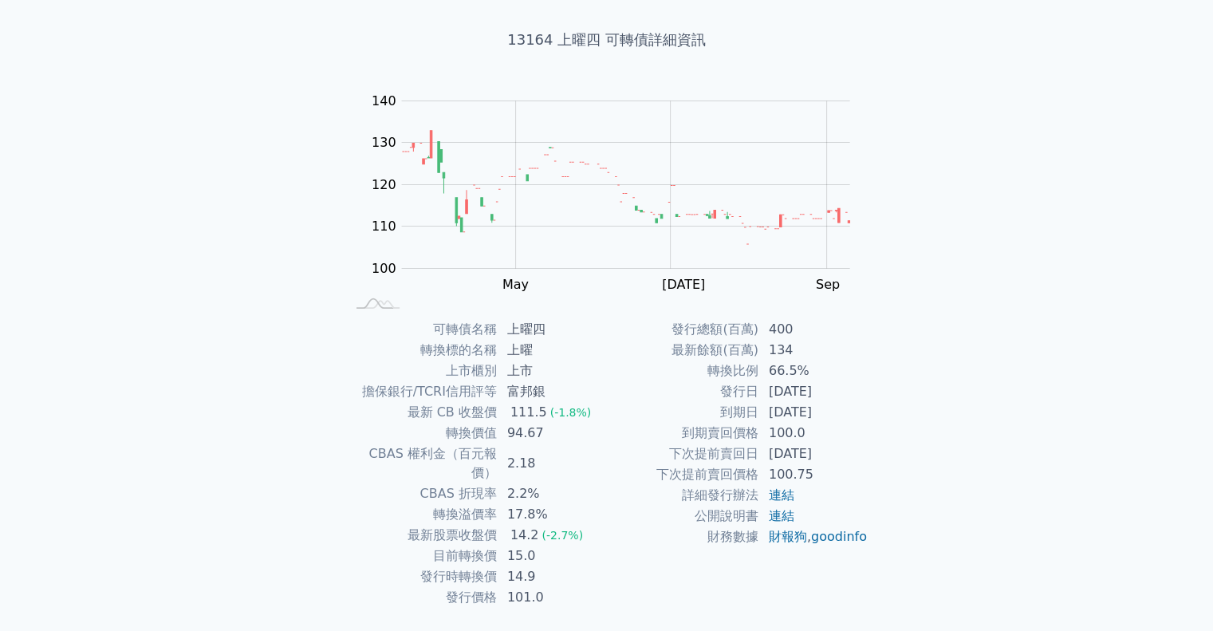  Describe the element at coordinates (683, 350) in the screenshot. I see `td: 最新餘額(百萬)` at that location.